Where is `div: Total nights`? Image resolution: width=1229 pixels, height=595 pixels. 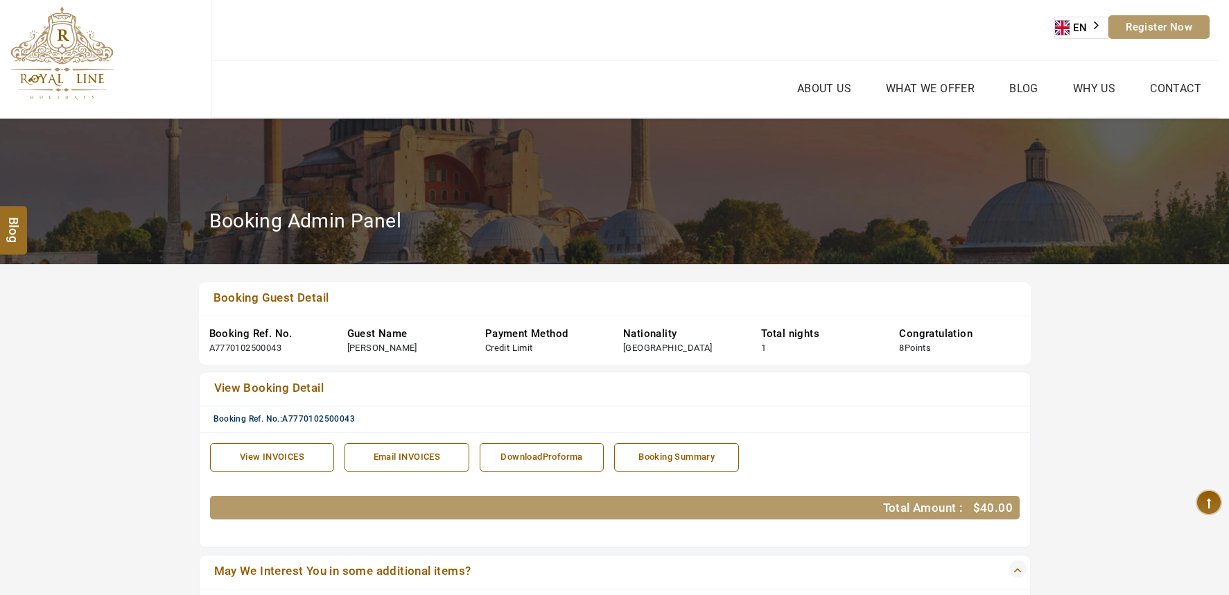 div: Total nights is located at coordinates (819, 333).